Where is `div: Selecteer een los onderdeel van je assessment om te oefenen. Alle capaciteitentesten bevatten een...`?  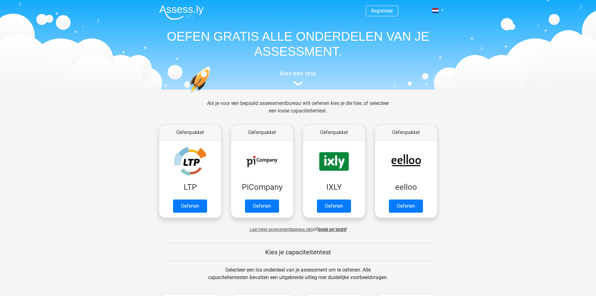 div: Selecteer een los onderdeel van je assessment om te oefenen. Alle capaciteitentesten bevatten een... is located at coordinates (298, 277).